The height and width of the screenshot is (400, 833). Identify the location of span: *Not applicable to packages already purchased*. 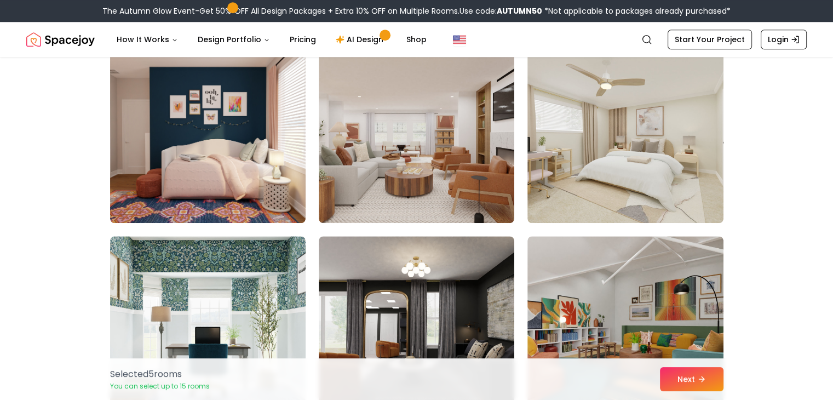
(637, 11).